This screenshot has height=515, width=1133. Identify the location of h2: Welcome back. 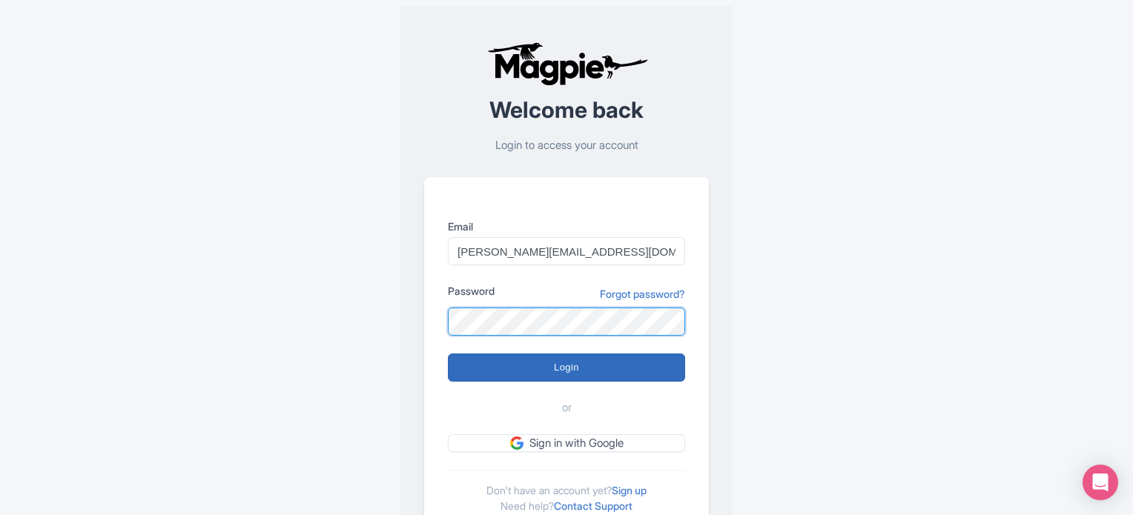
(566, 110).